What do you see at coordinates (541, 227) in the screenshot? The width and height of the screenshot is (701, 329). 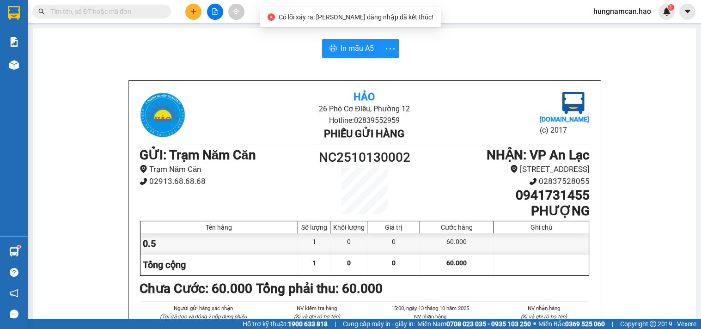 I see `div: Ghi chú` at bounding box center [541, 227].